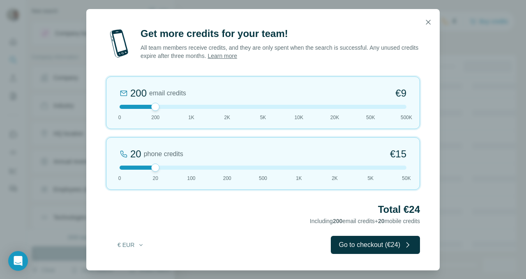  Describe the element at coordinates (119, 44) in the screenshot. I see `img: mobile-phone` at that location.